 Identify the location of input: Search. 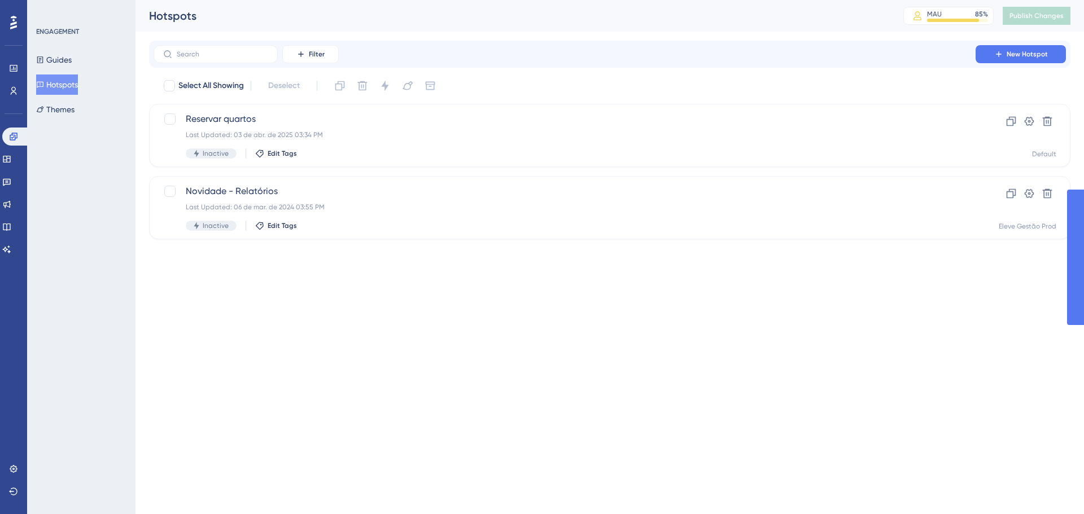
(222, 54).